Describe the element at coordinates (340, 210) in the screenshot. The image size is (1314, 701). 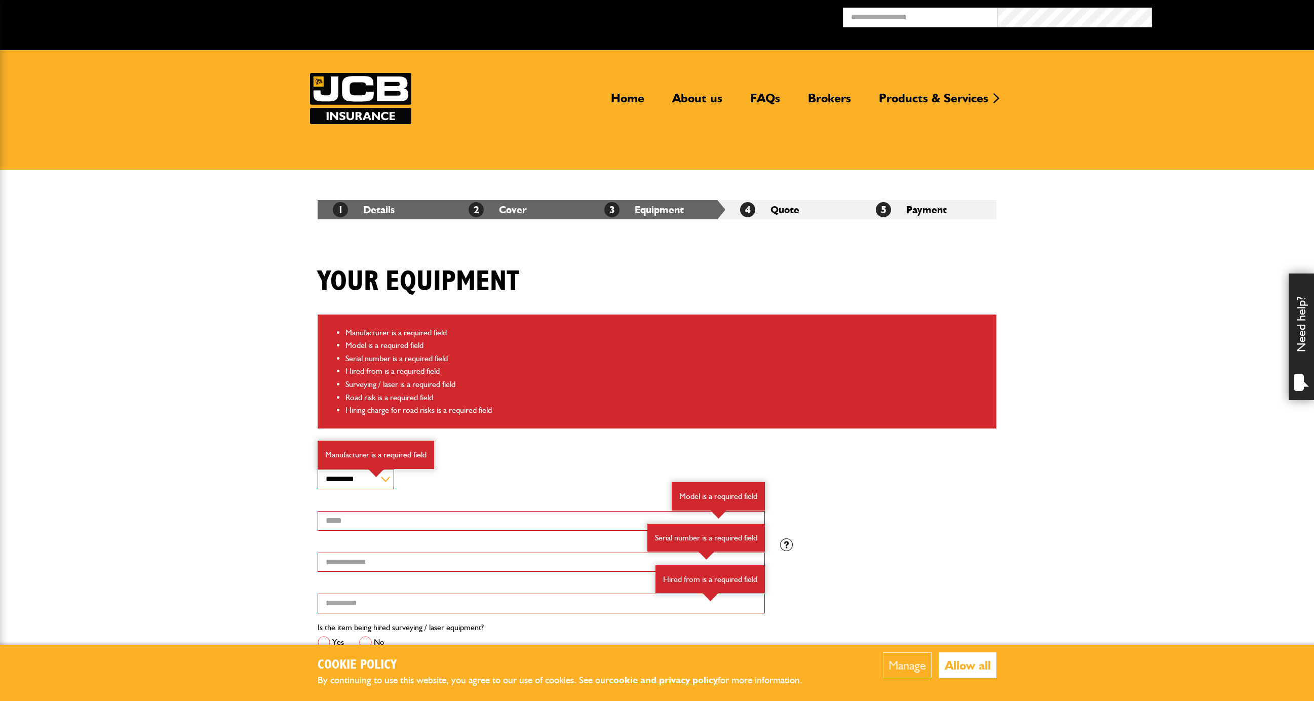
I see `span: 1` at that location.